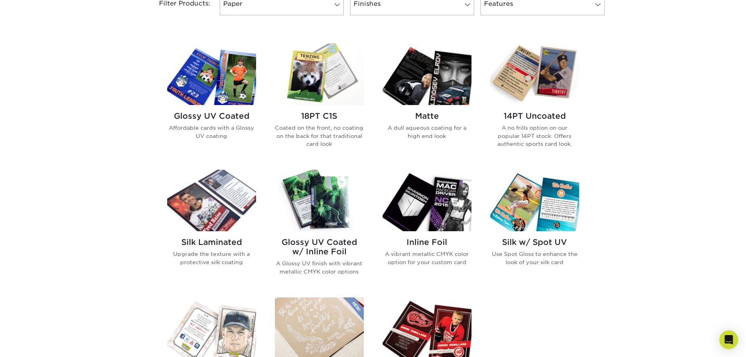 This screenshot has width=746, height=357. What do you see at coordinates (319, 229) in the screenshot?
I see `a: Glossy UV Coated w/ Inline Foil Trading Cards Glossy UV Coated w/ Inline Foil A Glossy UV finish ...` at bounding box center [319, 229].